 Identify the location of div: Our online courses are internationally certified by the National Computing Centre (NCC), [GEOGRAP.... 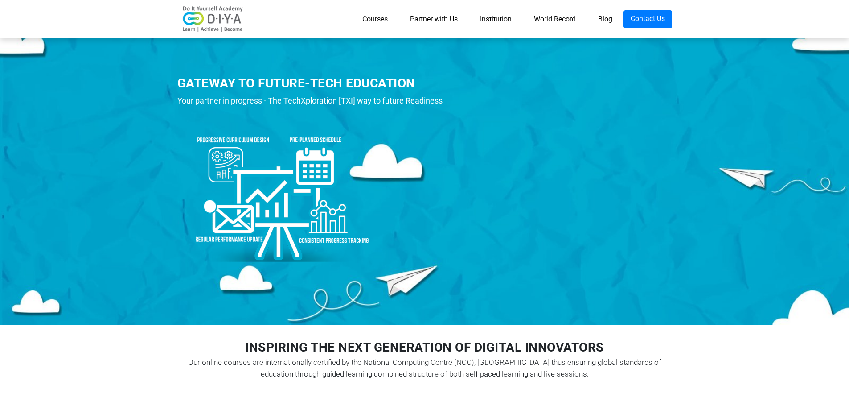
(425, 368).